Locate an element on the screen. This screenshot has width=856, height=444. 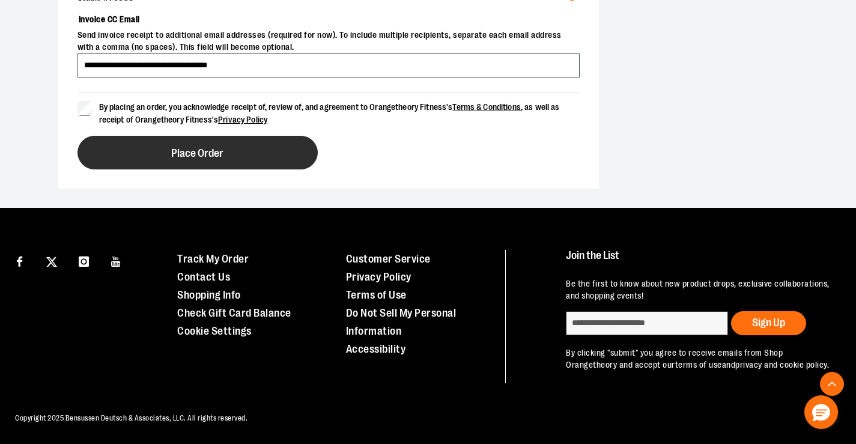
button: Place Order is located at coordinates (198, 153).